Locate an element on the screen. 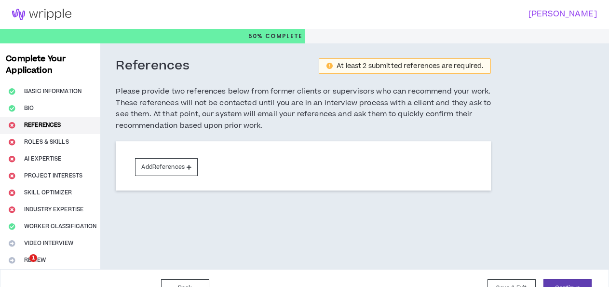 The width and height of the screenshot is (609, 287). h3: Complete Your Application is located at coordinates (50, 65).